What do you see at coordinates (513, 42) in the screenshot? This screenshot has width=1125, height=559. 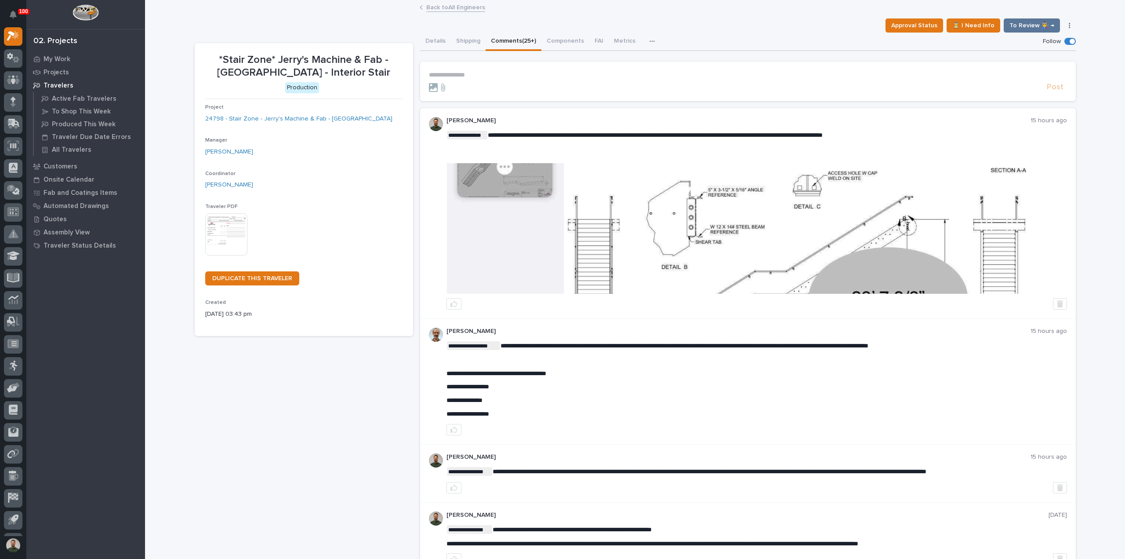 I see `button: Comments (25+)` at bounding box center [513, 42].